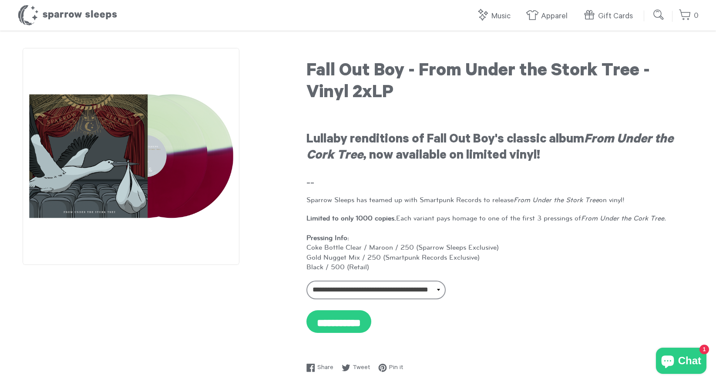 Image resolution: width=716 pixels, height=383 pixels. I want to click on em: From Under the Stork Tree, so click(556, 199).